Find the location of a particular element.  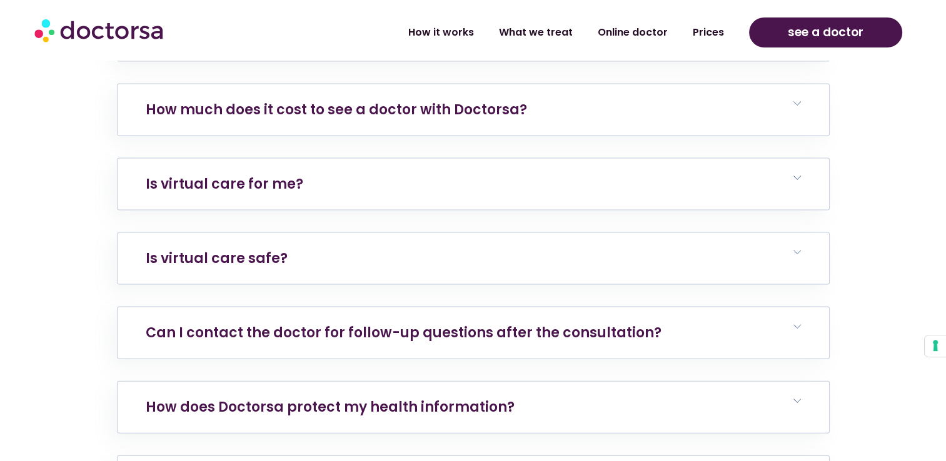

a: How it works is located at coordinates (441, 33).